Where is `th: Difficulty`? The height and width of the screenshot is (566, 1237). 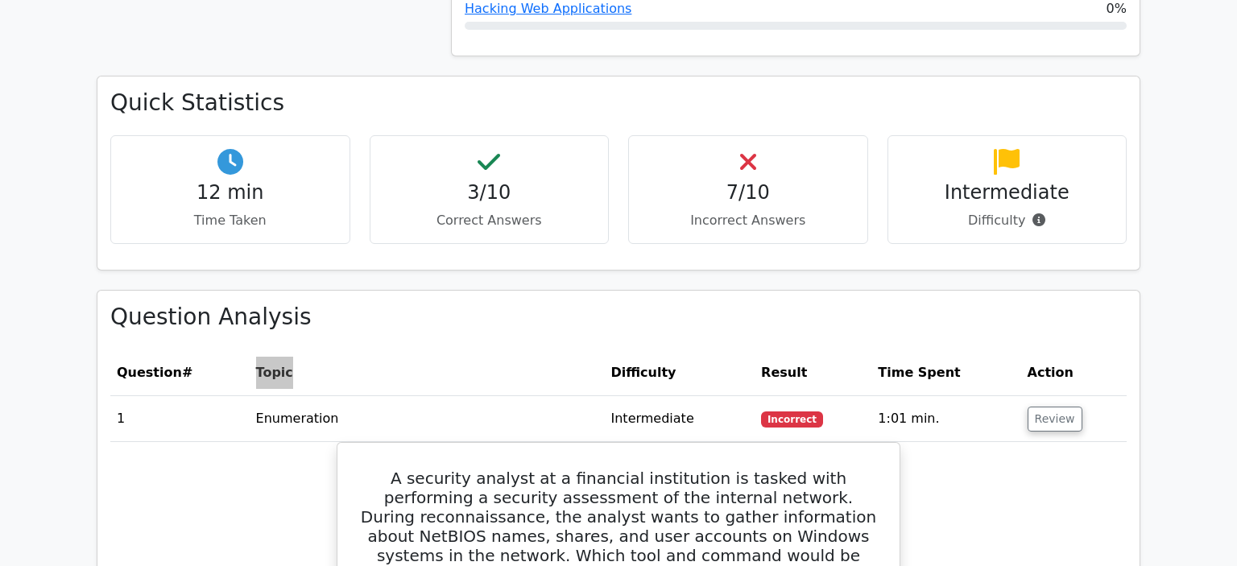 th: Difficulty is located at coordinates (679, 373).